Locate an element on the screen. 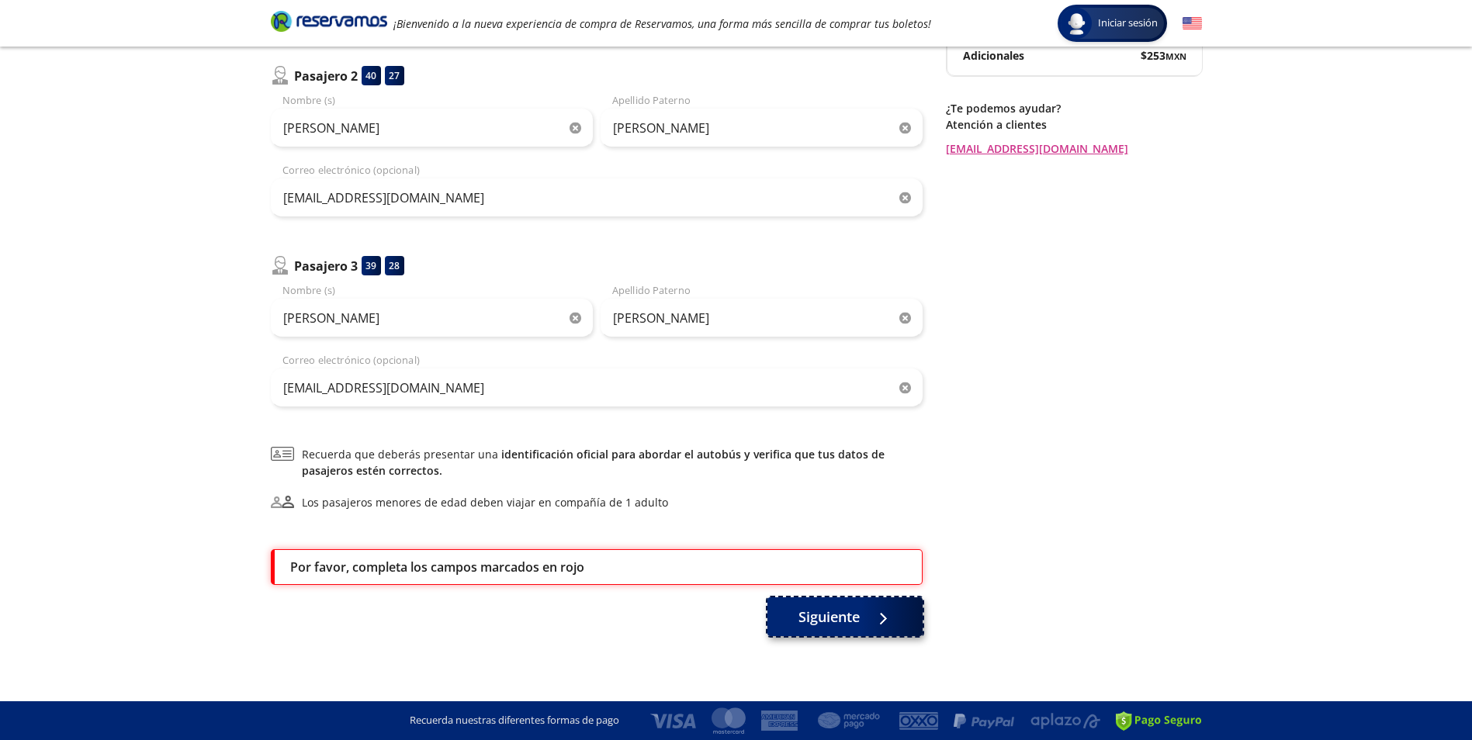 The width and height of the screenshot is (1472, 740). a: identificación oficial para abordar el autobús y verifica que tus datos de pasajeros estén correc... is located at coordinates (593, 462).